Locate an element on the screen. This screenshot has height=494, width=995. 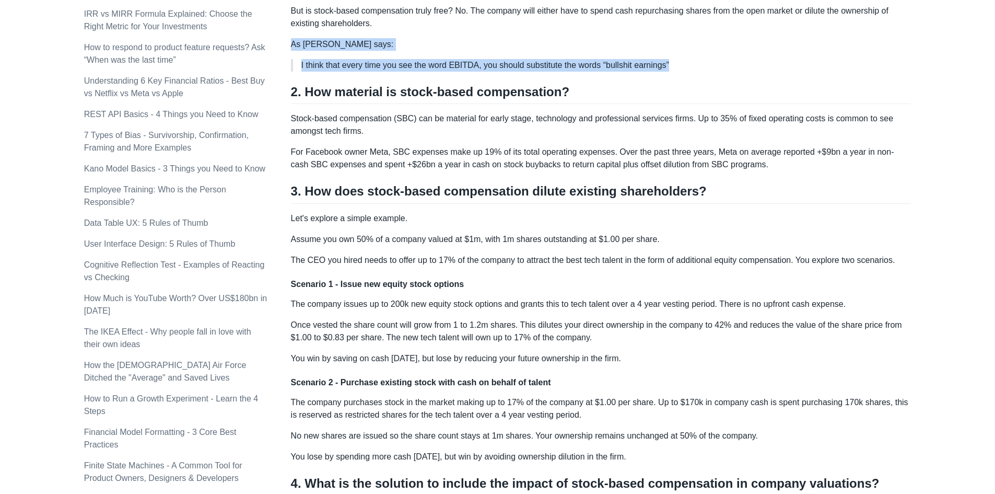
p: But is stock-based compensation truly free? No. The company will either have to spend cash repurc... is located at coordinates (601, 17).